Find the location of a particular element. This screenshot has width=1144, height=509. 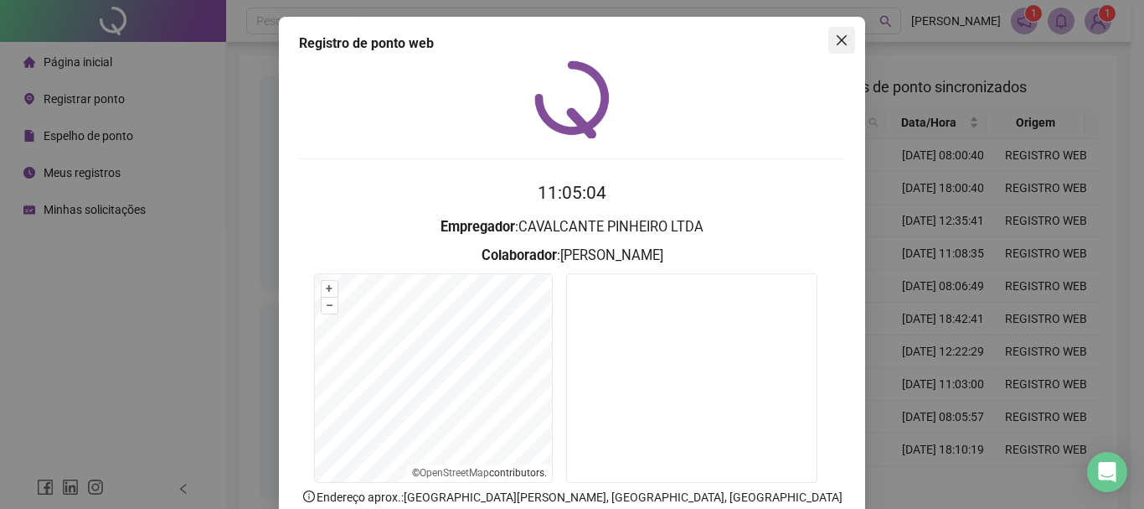

img: QRPoint is located at coordinates (572, 99).